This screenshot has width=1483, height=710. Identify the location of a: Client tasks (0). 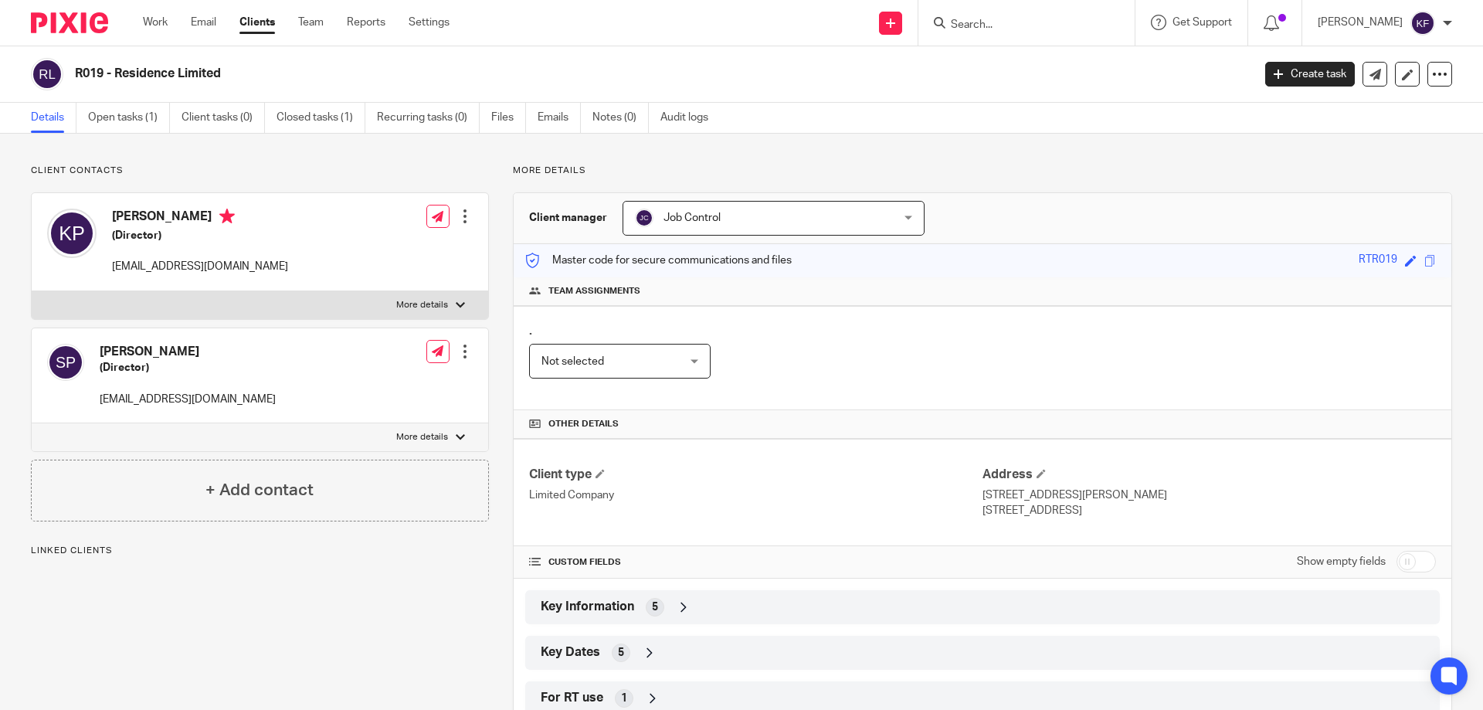
(223, 117).